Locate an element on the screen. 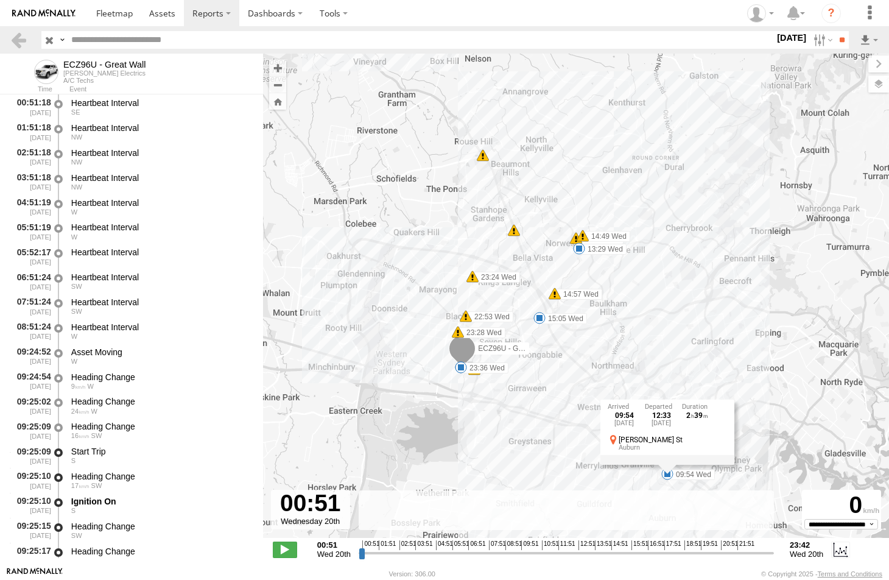 This screenshot has width=889, height=580. div: 7 is located at coordinates (483, 155).